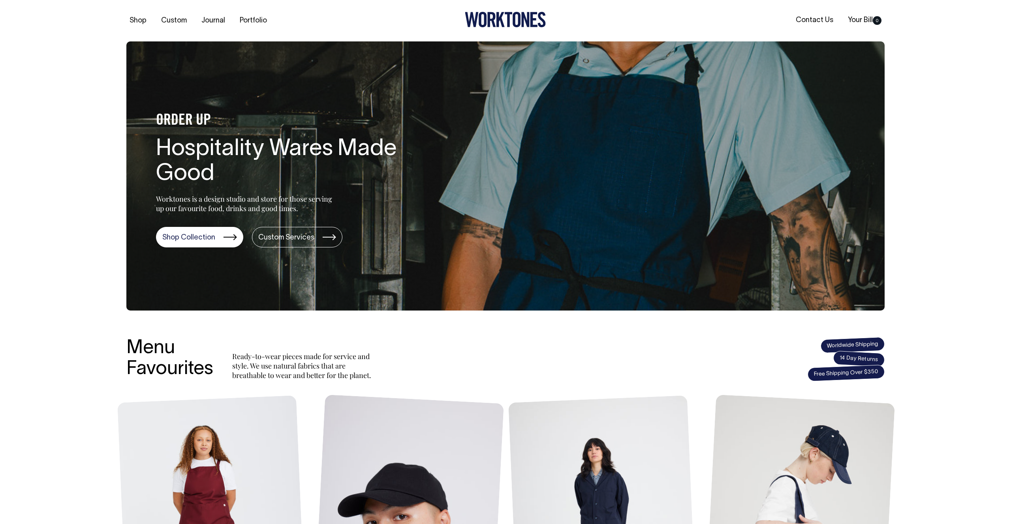  I want to click on p: Worktones is a design studio and store for those serving up our favourite food, drinks and good t..., so click(246, 204).